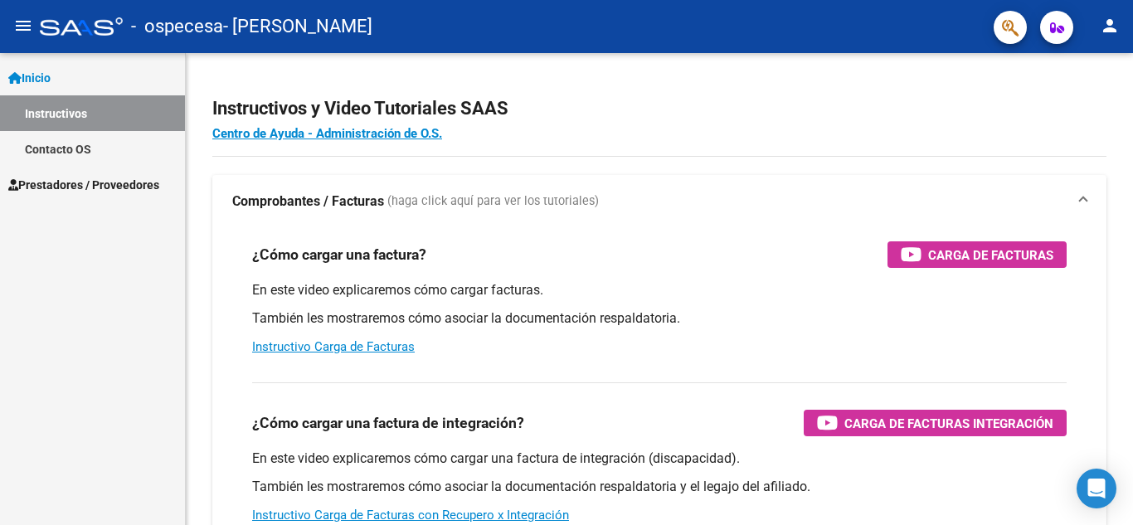 The width and height of the screenshot is (1133, 525). What do you see at coordinates (949, 423) in the screenshot?
I see `span: Carga de Facturas Integración` at bounding box center [949, 423].